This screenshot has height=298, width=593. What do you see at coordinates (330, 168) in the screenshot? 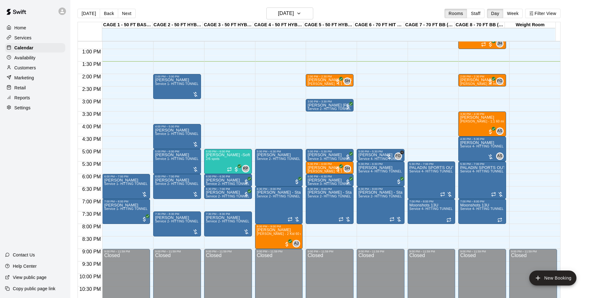
I see `div: 5:30 PM – 6:00 PM: Joseph Gronlund` at bounding box center [330, 168].